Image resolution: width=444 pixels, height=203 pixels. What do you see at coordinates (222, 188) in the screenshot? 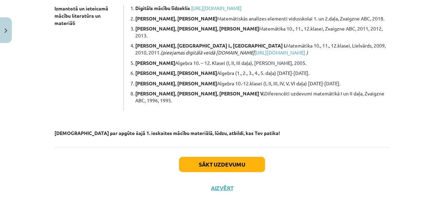
I see `button: Aizvērt` at bounding box center [222, 188].